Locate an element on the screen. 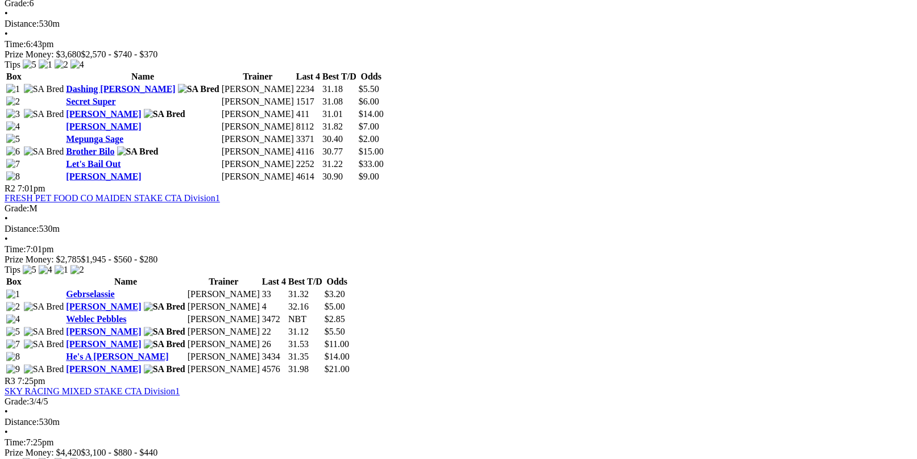 The image size is (917, 459). span: $5.00 is located at coordinates (335, 307).